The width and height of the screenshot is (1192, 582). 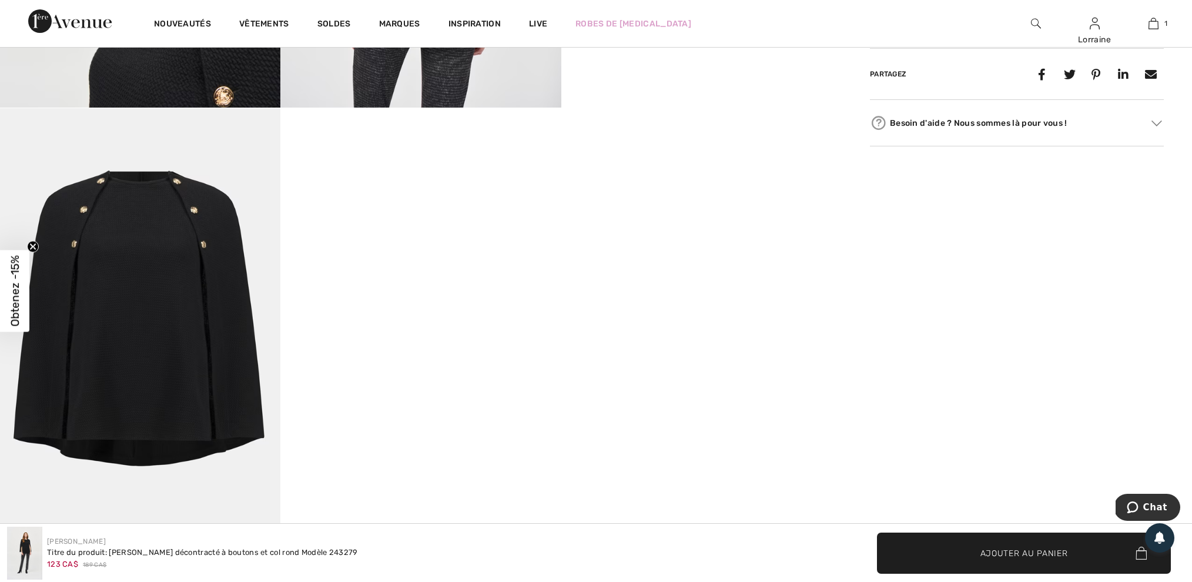 What do you see at coordinates (1095, 23) in the screenshot?
I see `a: Se connecter` at bounding box center [1095, 23].